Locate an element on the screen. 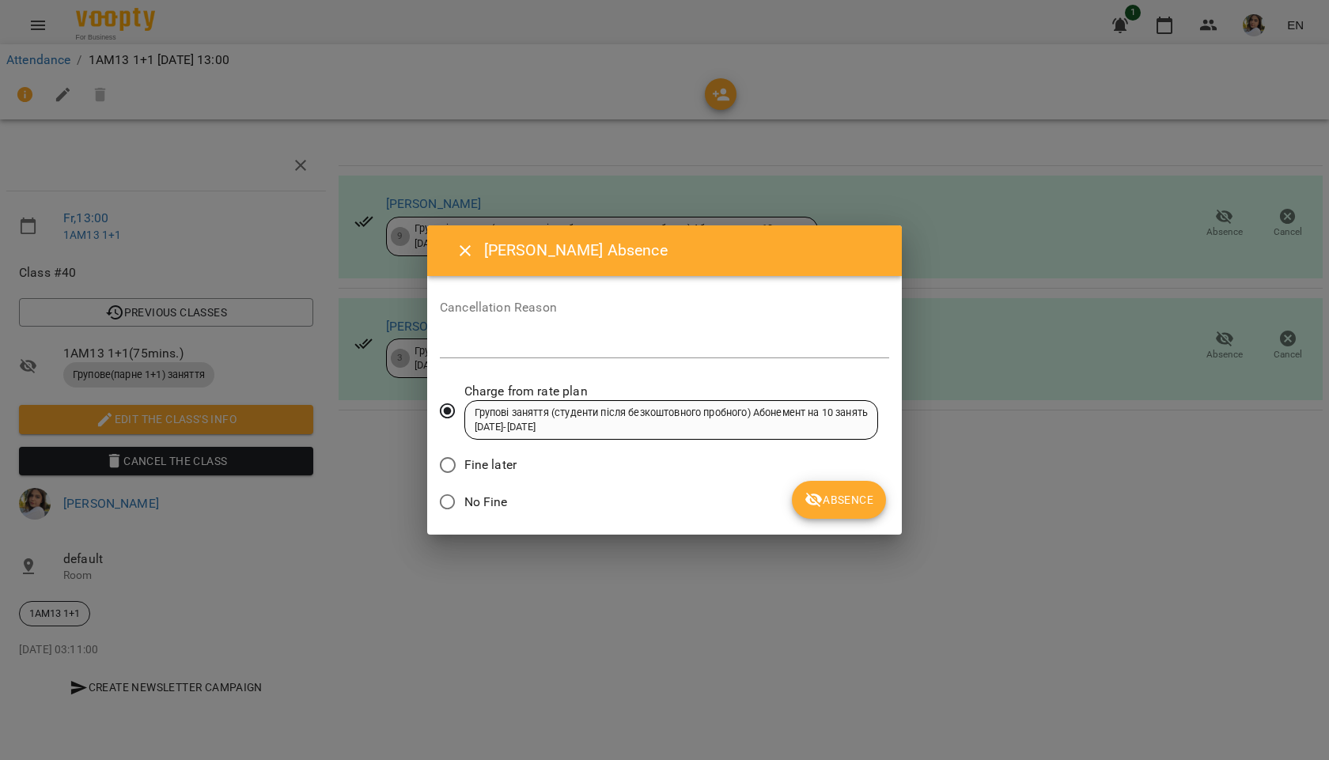  span: No Fine is located at coordinates (486, 502).